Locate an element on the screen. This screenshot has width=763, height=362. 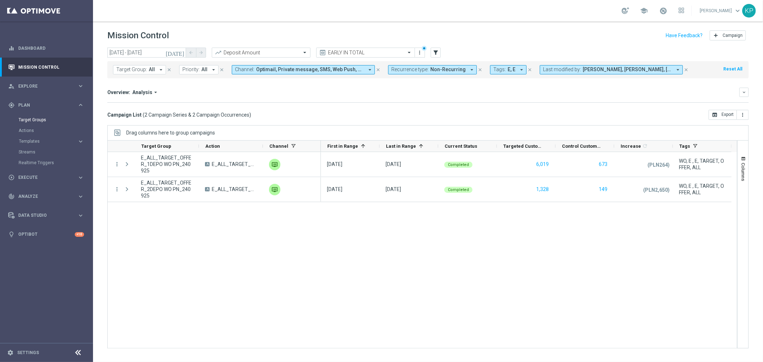
div: Optibot is located at coordinates (46, 234).